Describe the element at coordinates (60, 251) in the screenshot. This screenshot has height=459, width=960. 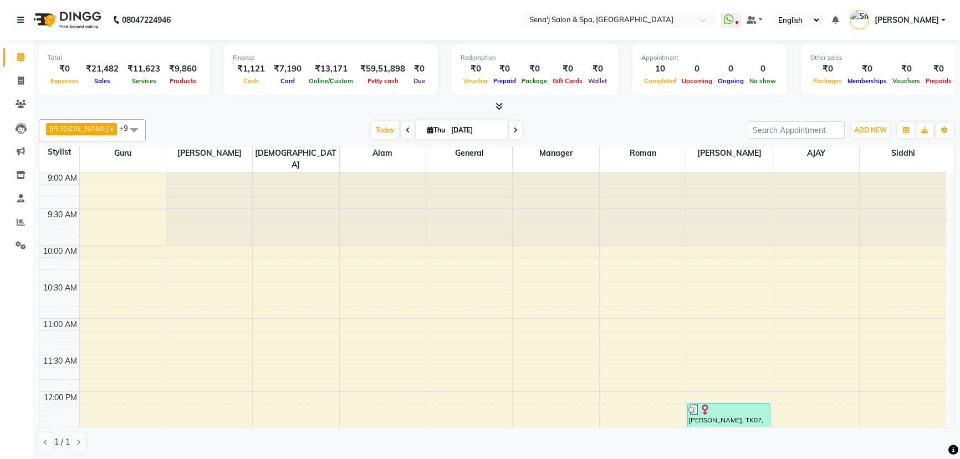
I see `div: 10:00 AM` at that location.